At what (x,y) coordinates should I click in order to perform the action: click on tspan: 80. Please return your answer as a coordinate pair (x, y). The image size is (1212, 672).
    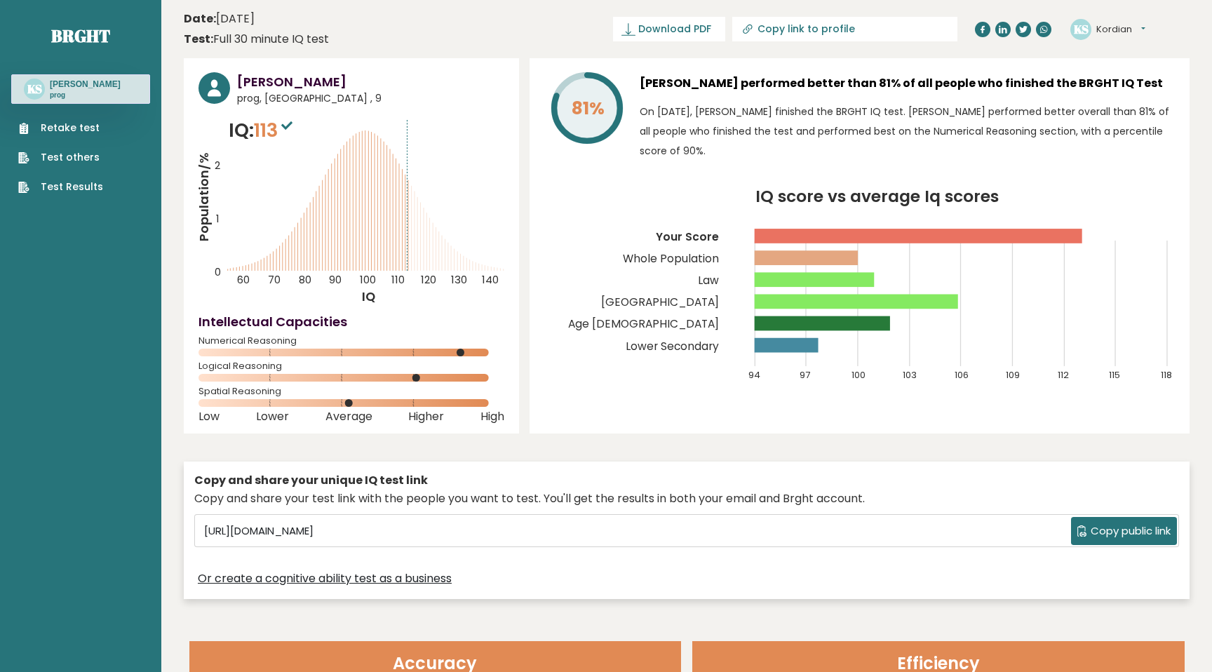
    Looking at the image, I should click on (305, 279).